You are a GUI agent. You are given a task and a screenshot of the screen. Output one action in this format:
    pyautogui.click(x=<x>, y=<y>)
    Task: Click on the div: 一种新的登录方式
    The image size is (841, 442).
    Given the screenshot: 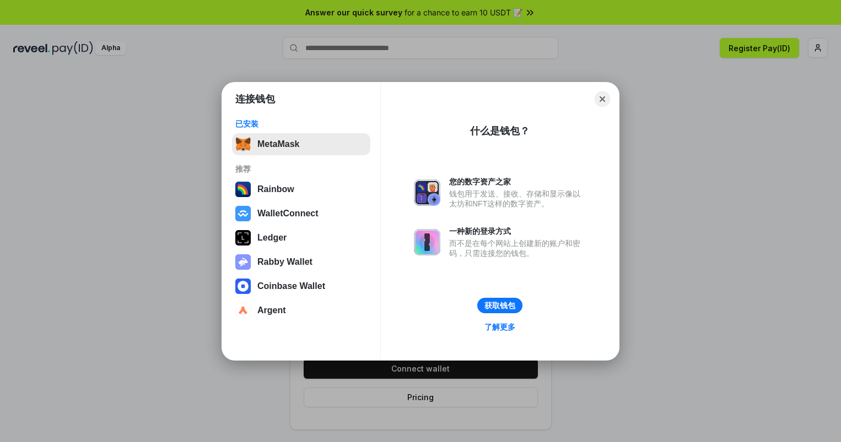 What is the action you would take?
    pyautogui.click(x=517, y=231)
    